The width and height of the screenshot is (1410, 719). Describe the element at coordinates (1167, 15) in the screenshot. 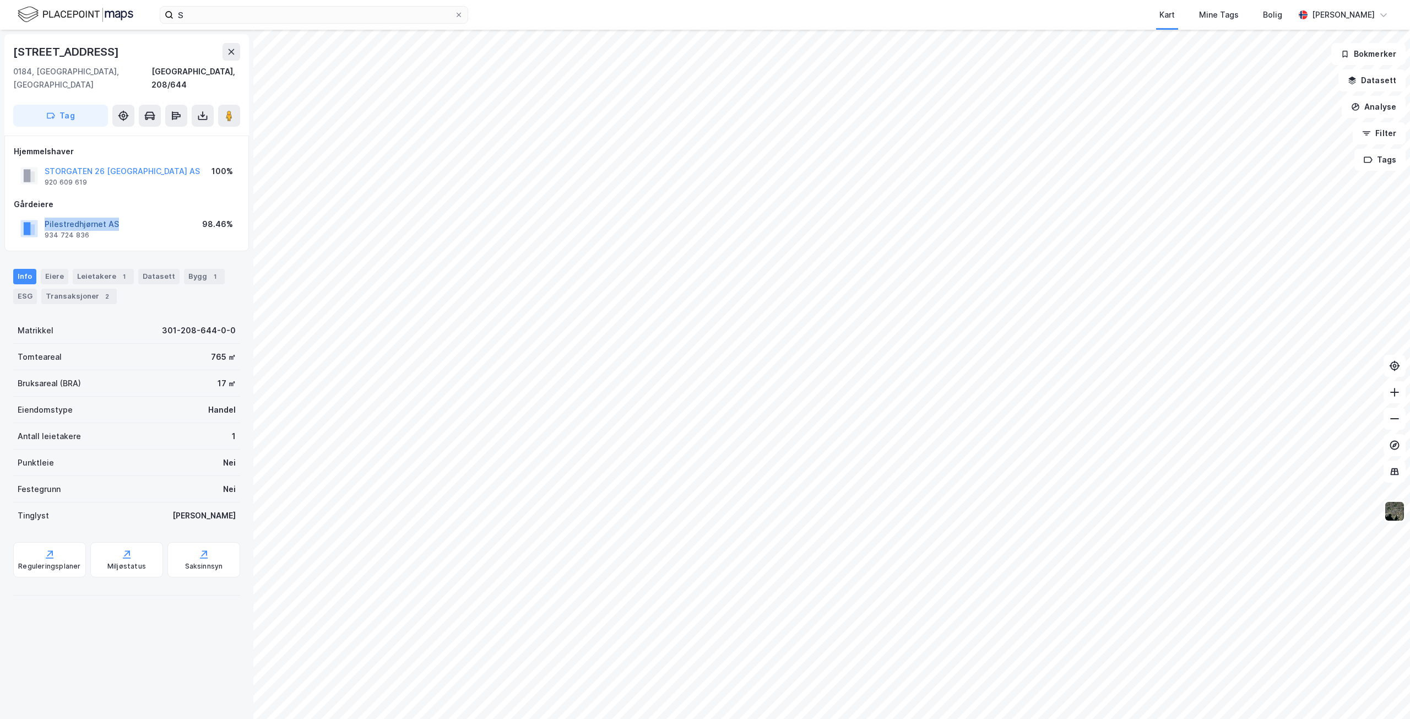

I see `div: Kart` at that location.